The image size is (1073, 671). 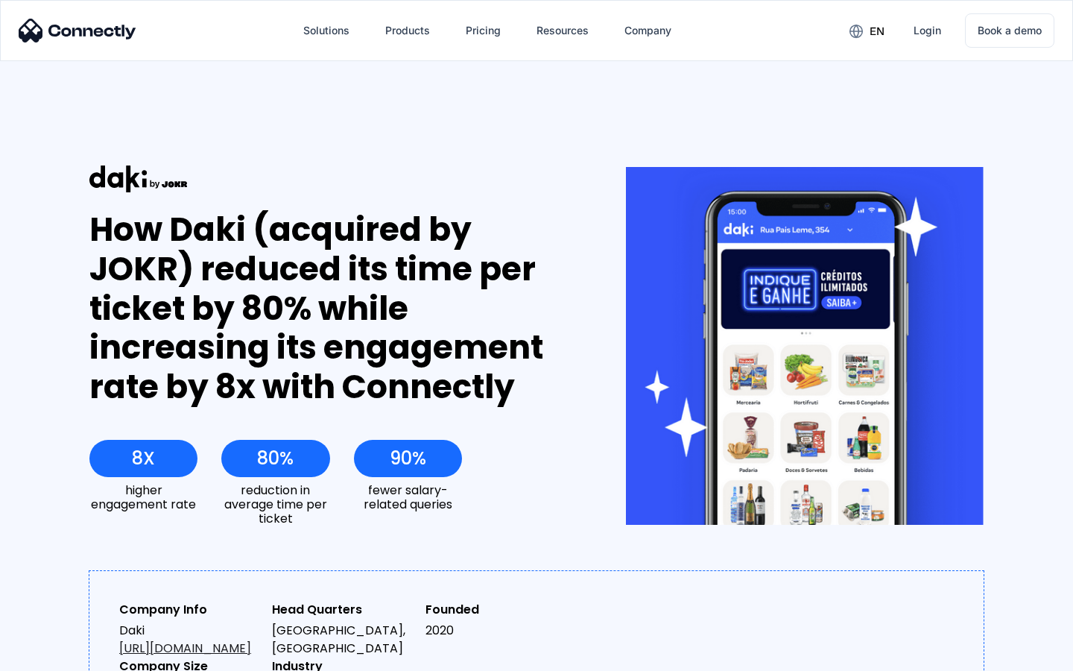 What do you see at coordinates (326, 31) in the screenshot?
I see `div: Solutions` at bounding box center [326, 31].